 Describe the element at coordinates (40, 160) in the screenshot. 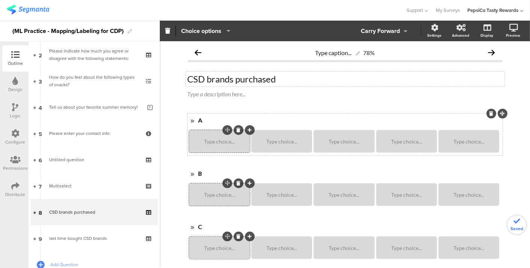

I see `span: 6` at that location.